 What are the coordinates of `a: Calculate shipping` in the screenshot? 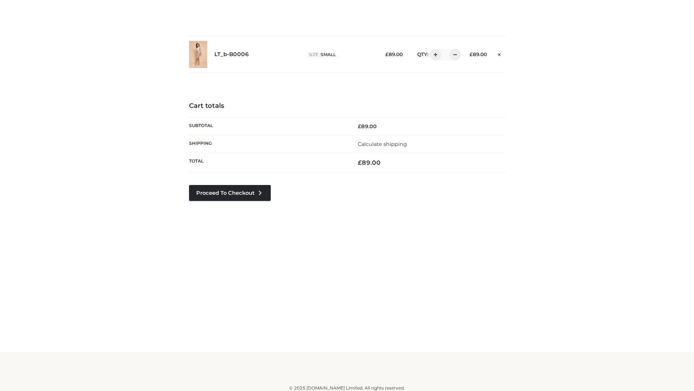 It's located at (383, 144).